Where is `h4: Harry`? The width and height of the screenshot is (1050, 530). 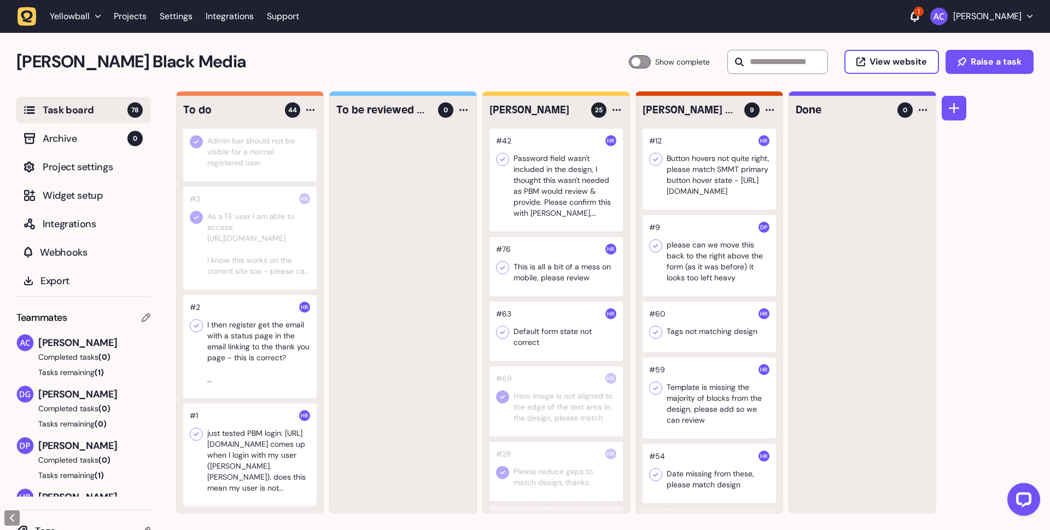 h4: Harry is located at coordinates (537, 110).